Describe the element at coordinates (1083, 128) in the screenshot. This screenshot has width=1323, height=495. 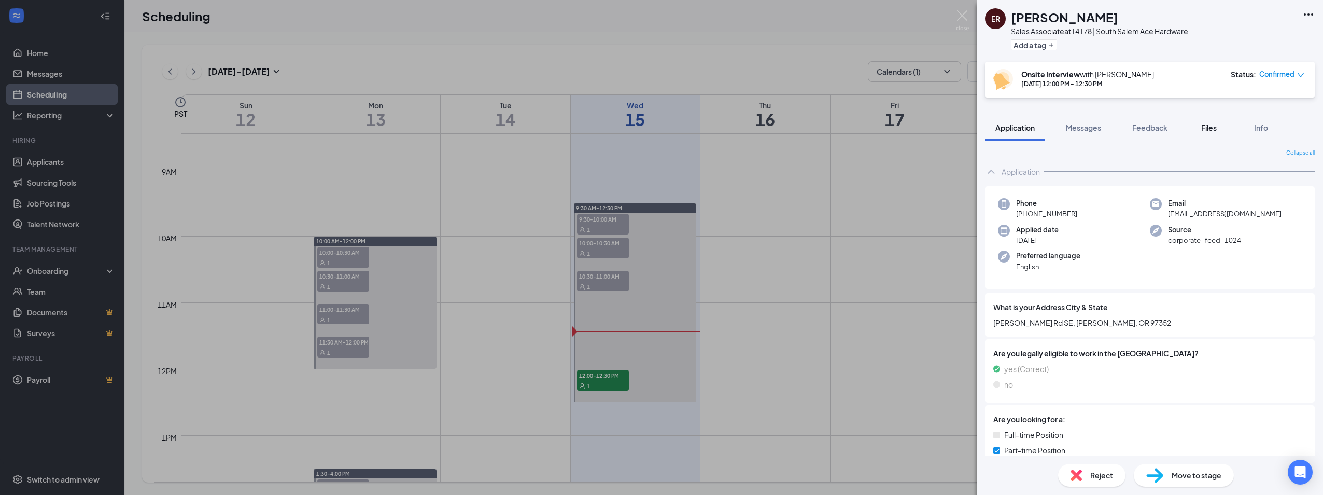
I see `span: Messages` at that location.